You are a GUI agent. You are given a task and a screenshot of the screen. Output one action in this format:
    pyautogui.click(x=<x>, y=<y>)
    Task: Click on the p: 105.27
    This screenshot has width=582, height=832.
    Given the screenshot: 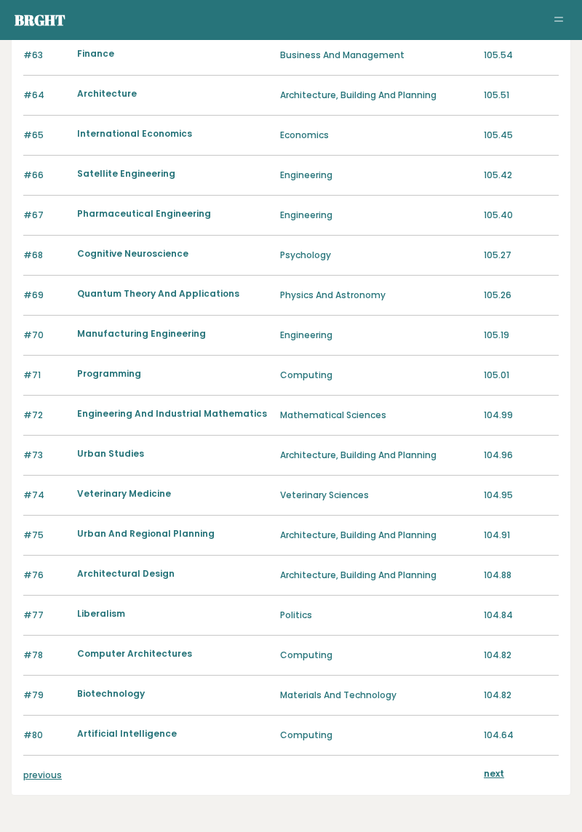 What is the action you would take?
    pyautogui.click(x=521, y=255)
    